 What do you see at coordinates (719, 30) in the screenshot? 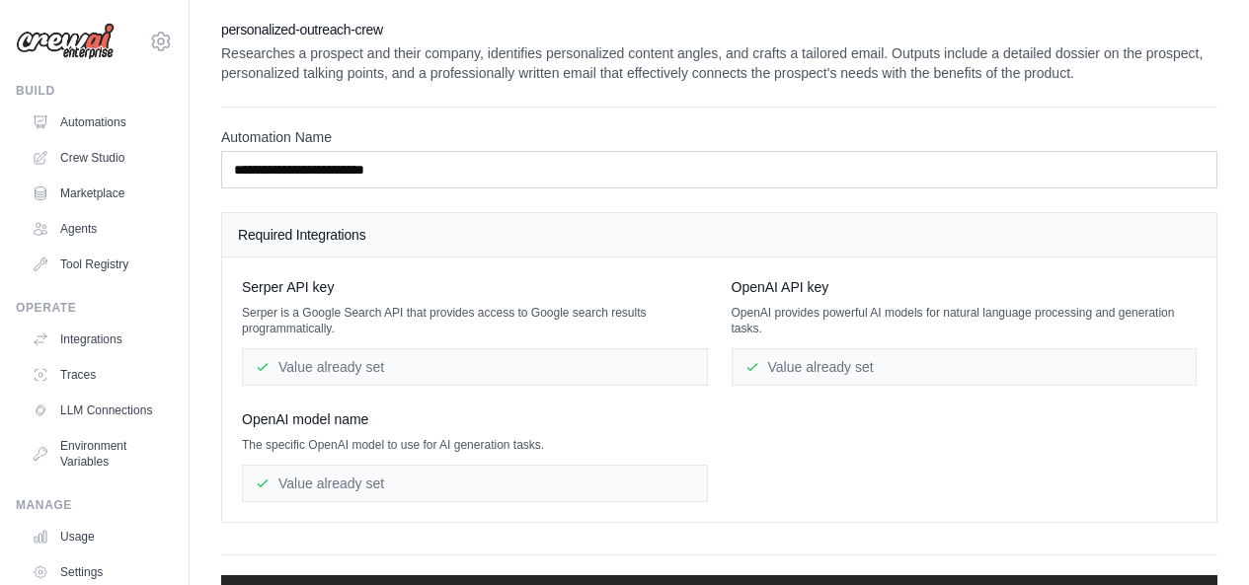
I see `h2: personalized-outreach-crew` at bounding box center [719, 30].